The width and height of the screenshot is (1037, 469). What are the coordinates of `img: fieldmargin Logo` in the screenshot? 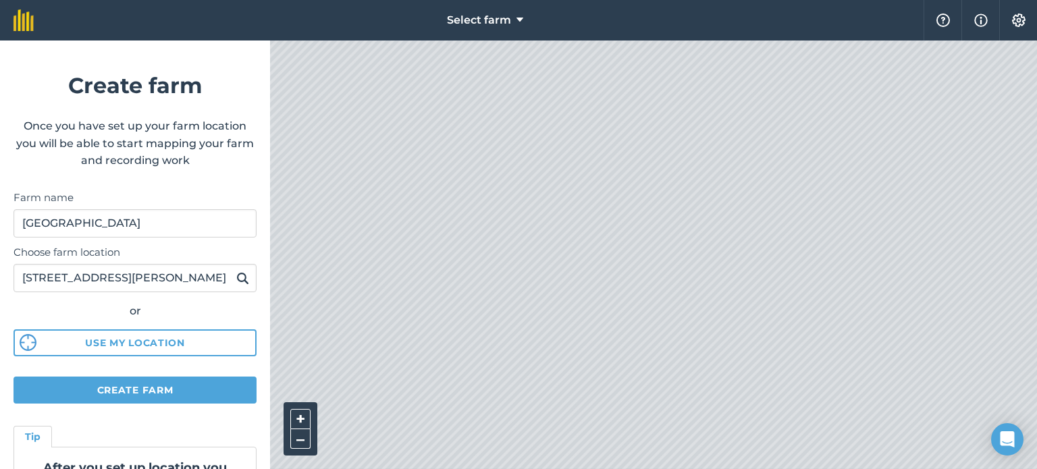 It's located at (24, 20).